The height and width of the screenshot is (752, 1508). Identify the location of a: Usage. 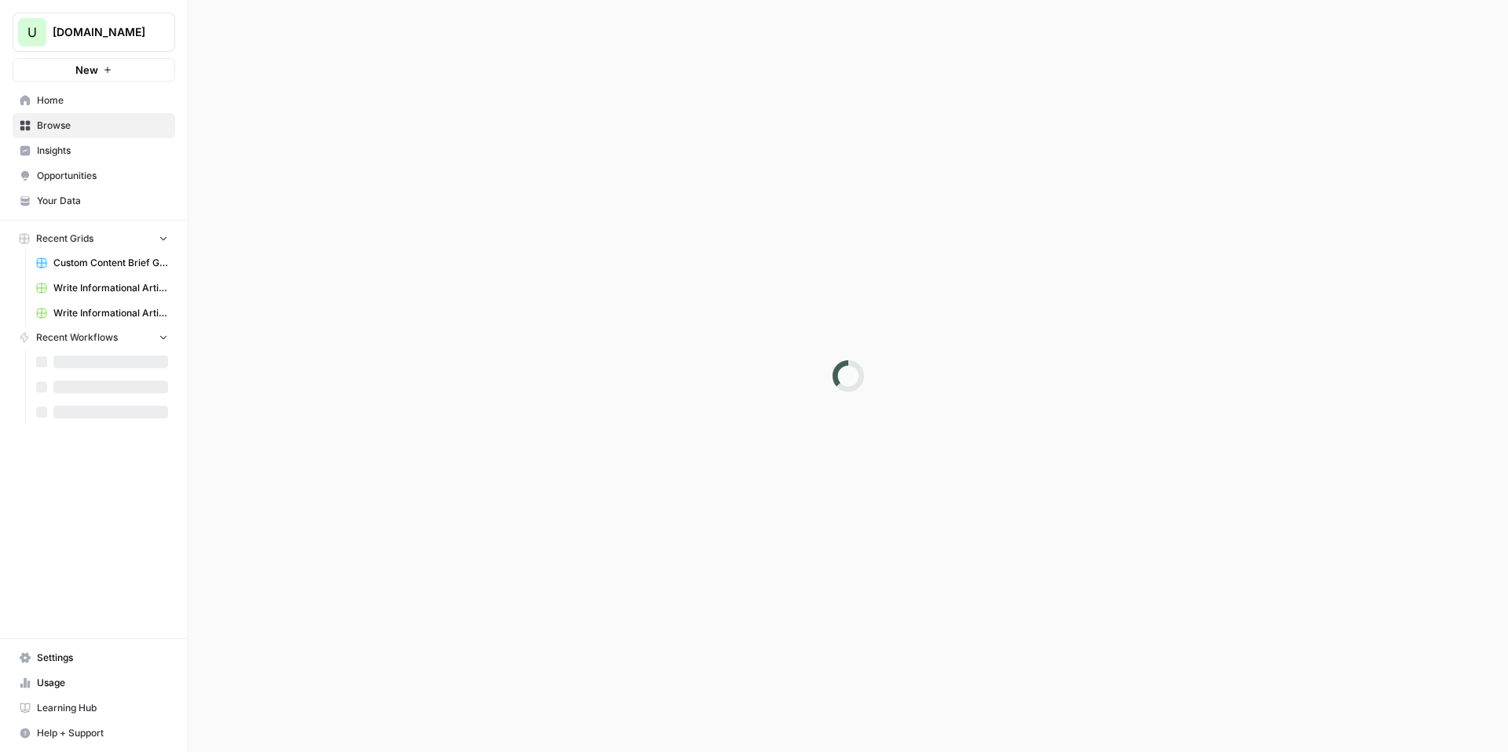
(93, 683).